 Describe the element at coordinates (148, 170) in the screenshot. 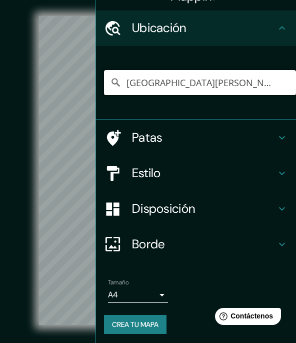

I see `canvas: Mapa` at that location.